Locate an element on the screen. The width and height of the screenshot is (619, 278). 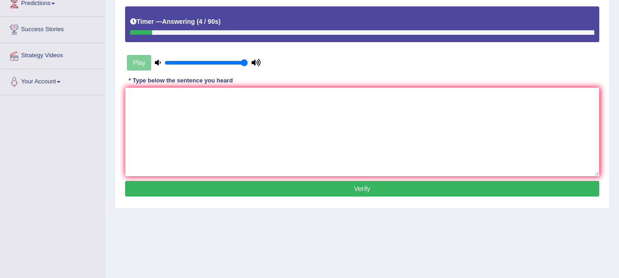
a: Success Stories is located at coordinates (53, 28).